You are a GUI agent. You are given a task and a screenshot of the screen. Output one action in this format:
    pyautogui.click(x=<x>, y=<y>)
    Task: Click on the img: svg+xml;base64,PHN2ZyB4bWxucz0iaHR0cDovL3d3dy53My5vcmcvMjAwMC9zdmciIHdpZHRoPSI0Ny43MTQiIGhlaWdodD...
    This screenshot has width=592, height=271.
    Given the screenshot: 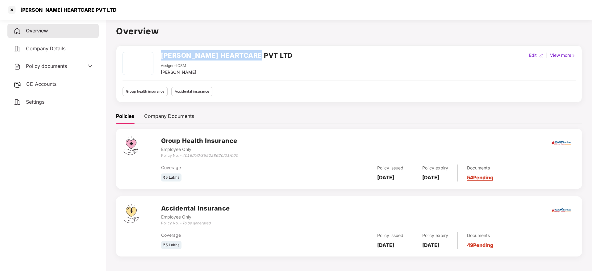 What is the action you would take?
    pyautogui.click(x=131, y=145)
    